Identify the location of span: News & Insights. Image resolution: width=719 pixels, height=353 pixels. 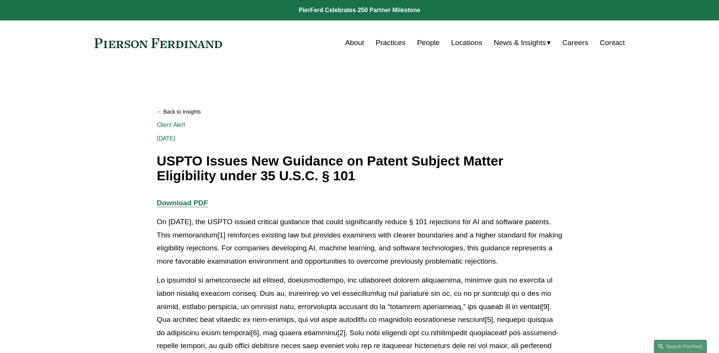
(520, 43).